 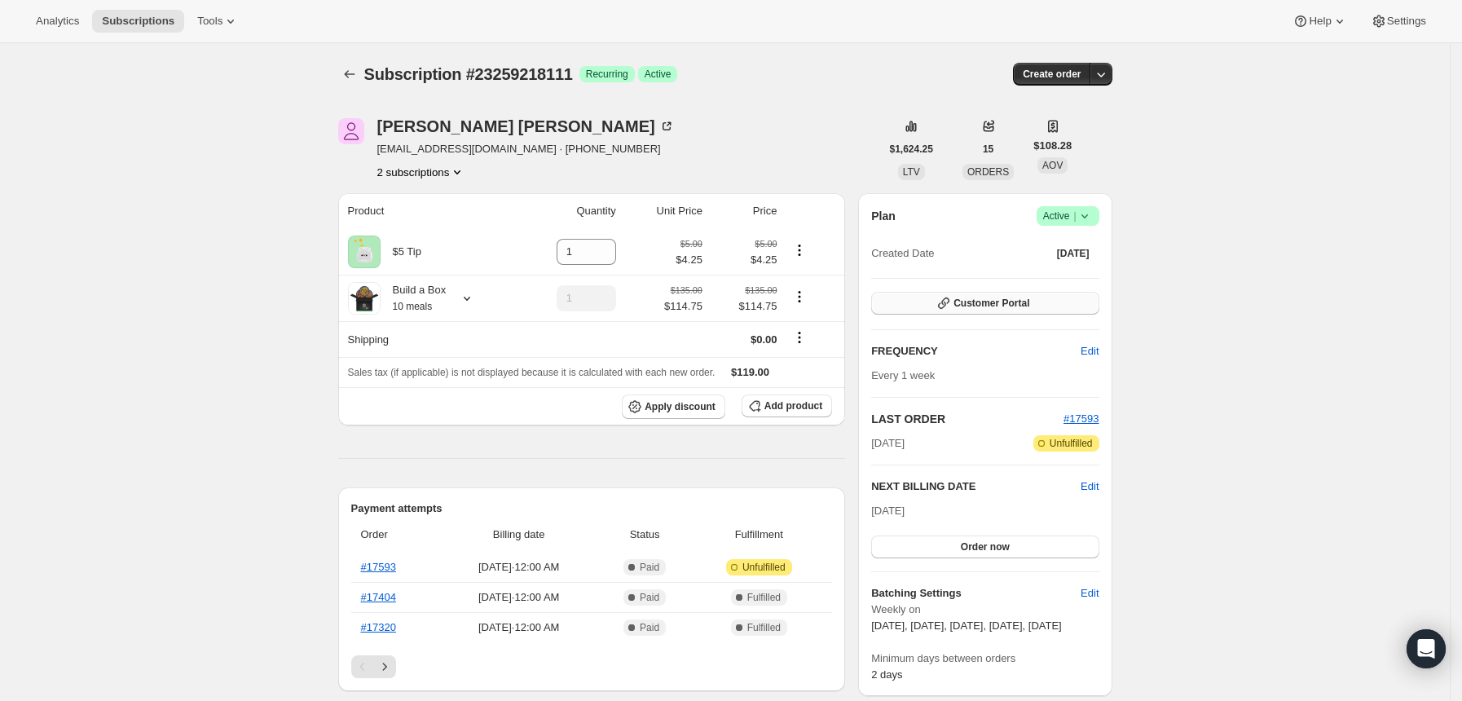 What do you see at coordinates (1051, 74) in the screenshot?
I see `span: Create order` at bounding box center [1051, 74].